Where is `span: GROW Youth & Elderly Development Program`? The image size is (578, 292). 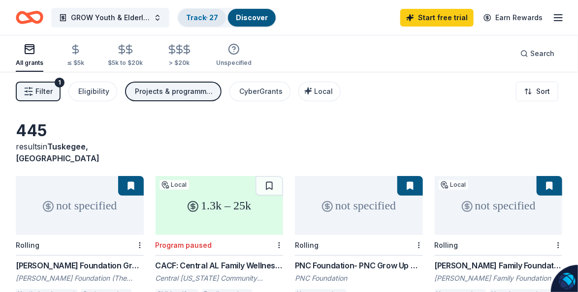 span: GROW Youth & Elderly Development Program is located at coordinates (110, 18).